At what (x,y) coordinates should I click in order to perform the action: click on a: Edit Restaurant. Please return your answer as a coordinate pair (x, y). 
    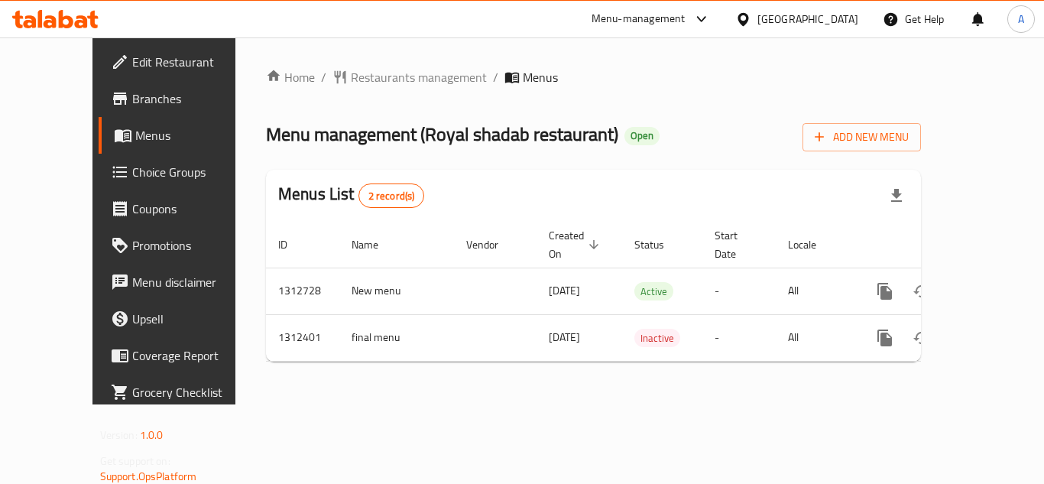
    Looking at the image, I should click on (183, 62).